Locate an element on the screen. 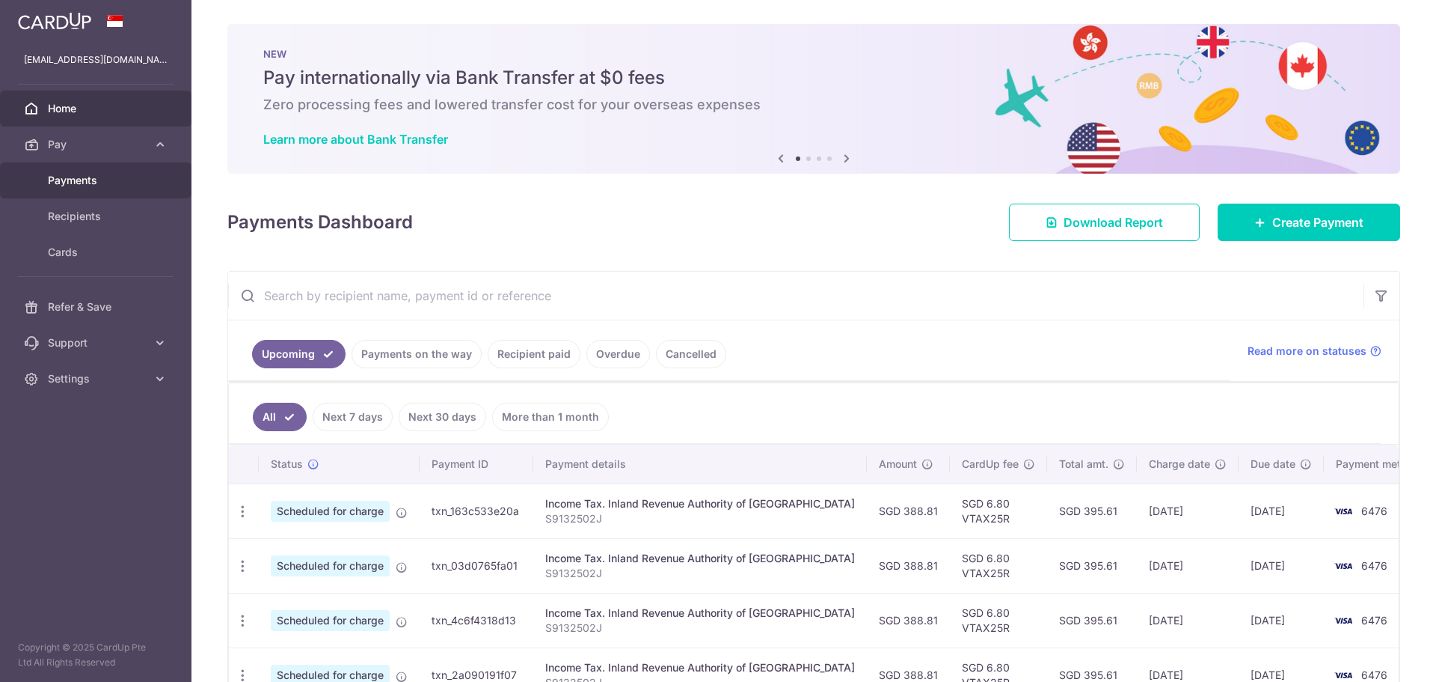  span: Status is located at coordinates (287, 464).